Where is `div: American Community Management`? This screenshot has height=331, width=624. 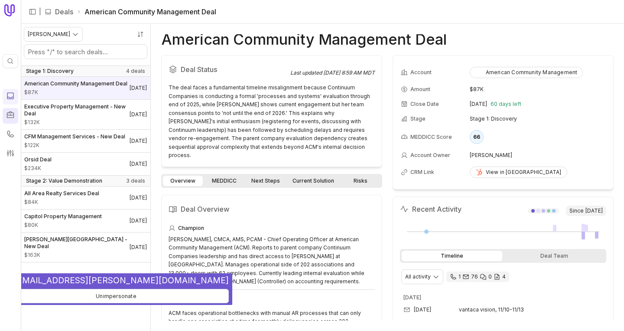
div: American Community Management is located at coordinates (526, 72).